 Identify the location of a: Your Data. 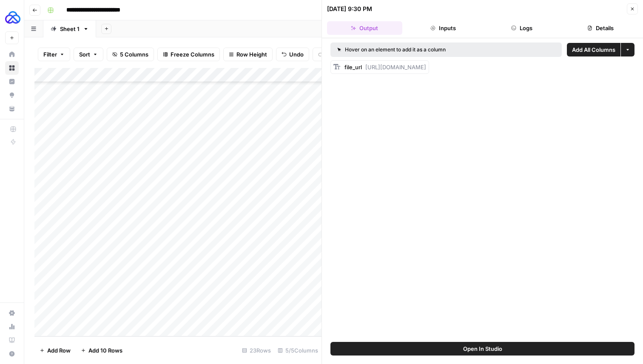
(12, 109).